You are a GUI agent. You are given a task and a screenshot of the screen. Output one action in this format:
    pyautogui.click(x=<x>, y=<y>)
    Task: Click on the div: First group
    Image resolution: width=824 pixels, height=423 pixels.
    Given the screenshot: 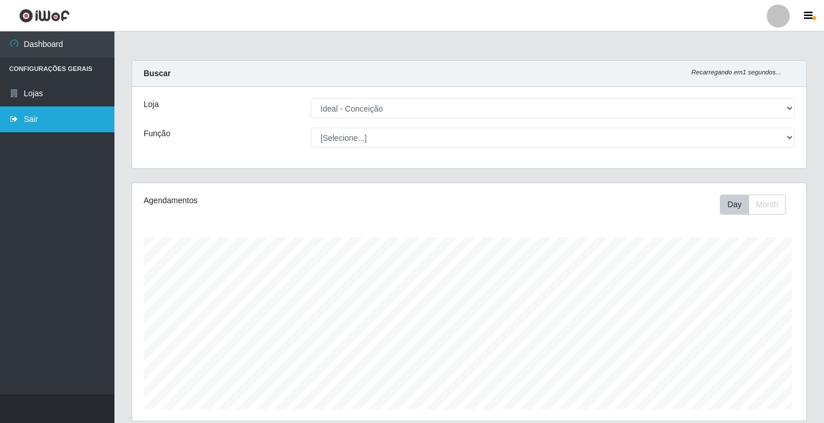 What is the action you would take?
    pyautogui.click(x=753, y=204)
    